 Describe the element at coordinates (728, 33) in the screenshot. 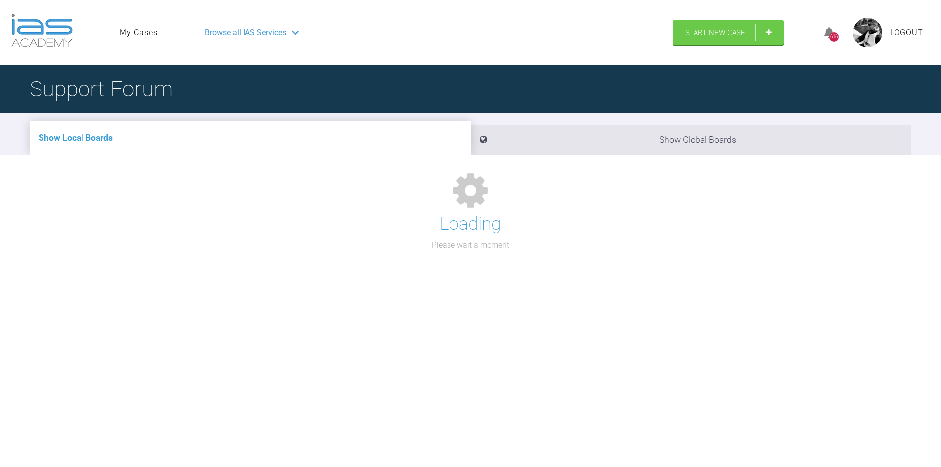

I see `a: Start New Case` at that location.